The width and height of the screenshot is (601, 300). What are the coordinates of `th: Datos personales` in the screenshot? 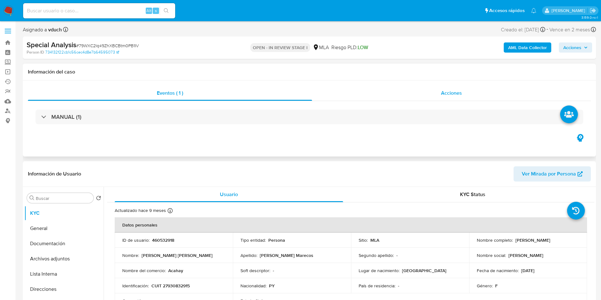 It's located at (351, 225).